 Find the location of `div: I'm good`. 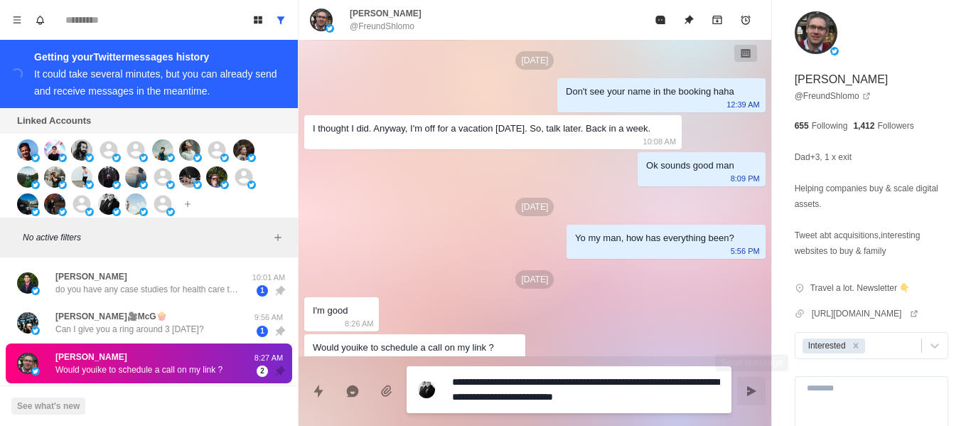

div: I'm good is located at coordinates (330, 311).